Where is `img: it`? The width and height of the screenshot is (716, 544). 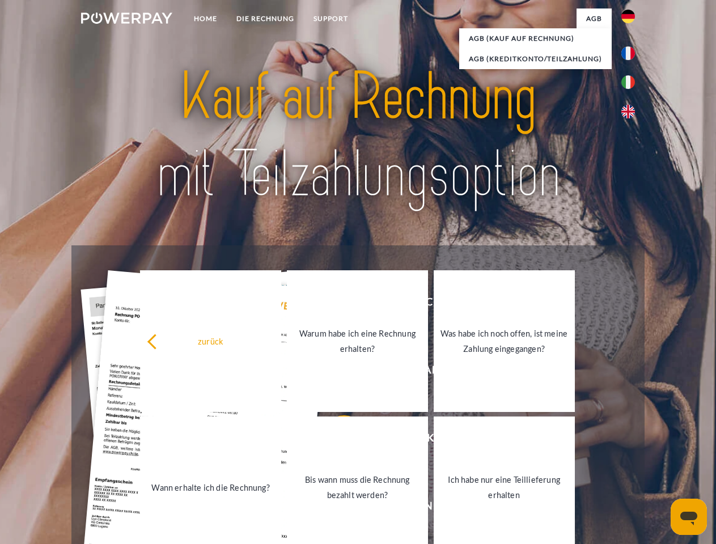 img: it is located at coordinates (628, 82).